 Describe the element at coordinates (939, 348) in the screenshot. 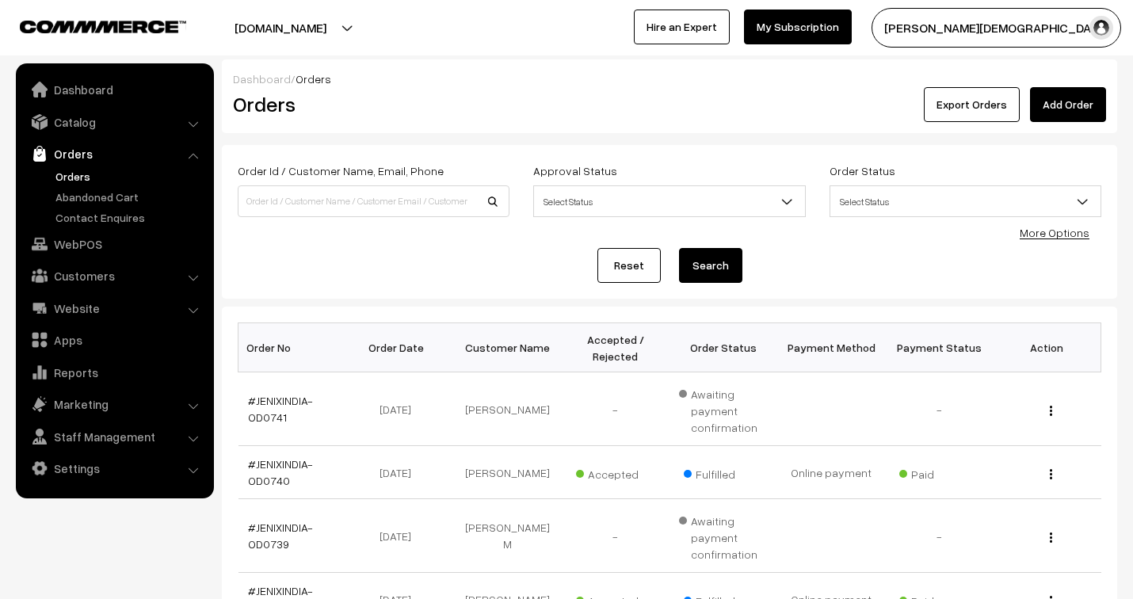

I see `th: Payment Status` at that location.